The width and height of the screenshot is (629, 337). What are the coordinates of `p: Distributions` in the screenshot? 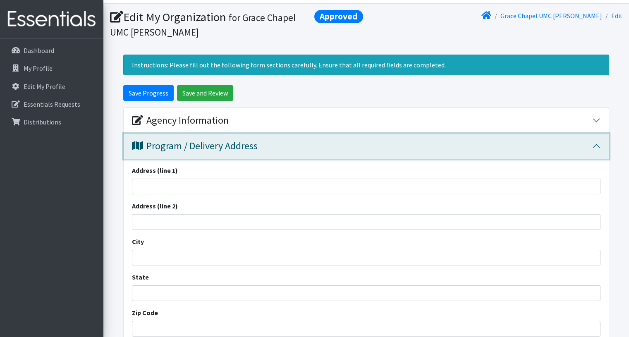 It's located at (42, 122).